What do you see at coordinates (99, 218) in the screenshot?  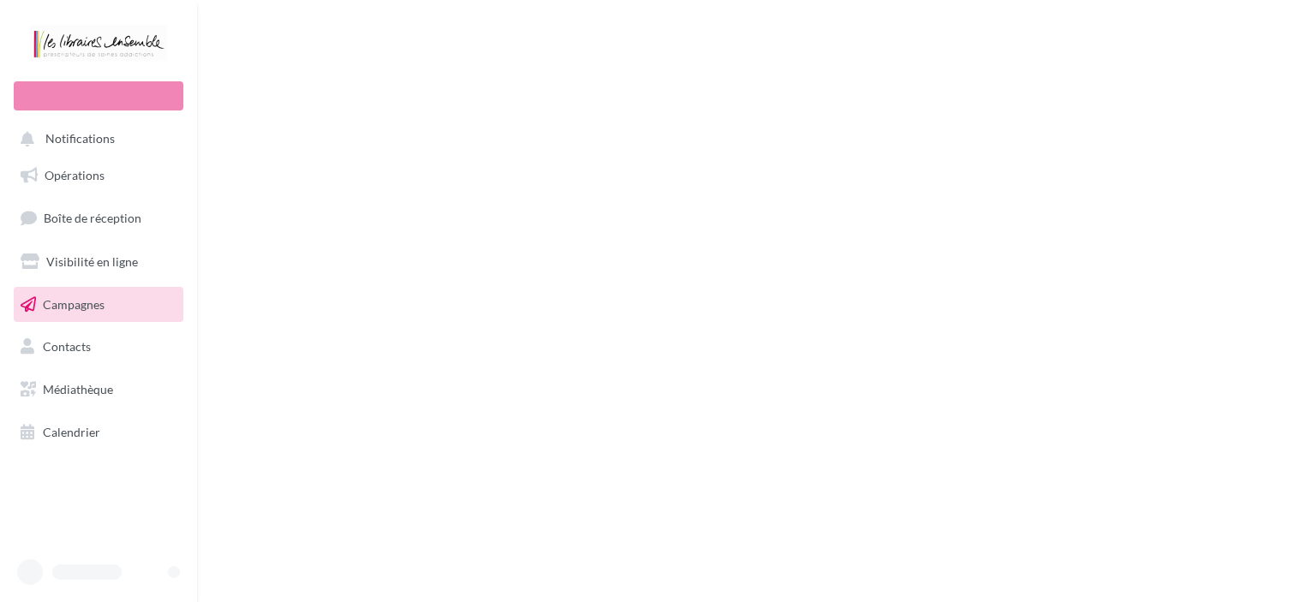 I see `a: Boîte de réception` at bounding box center [99, 218].